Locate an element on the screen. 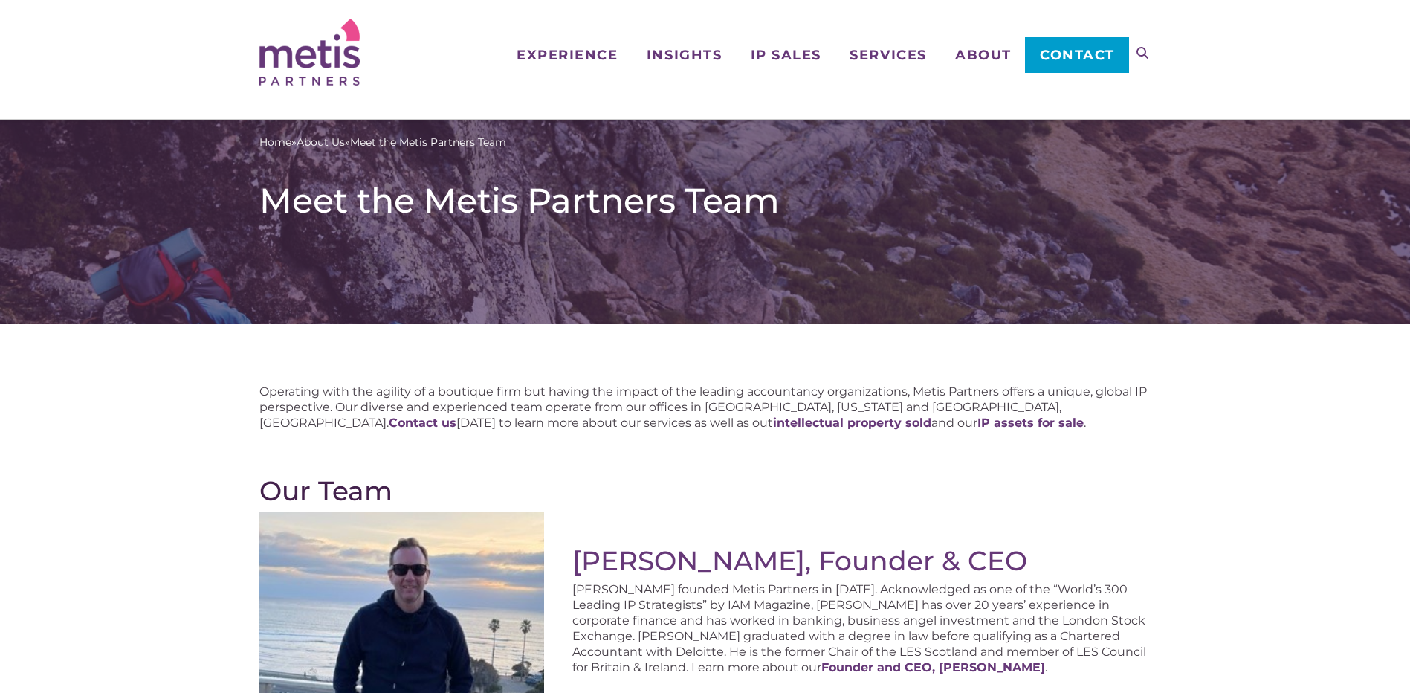  p: Operating with the agility of a boutique firm but having the impact of the leading accountancy or... is located at coordinates (705, 406).